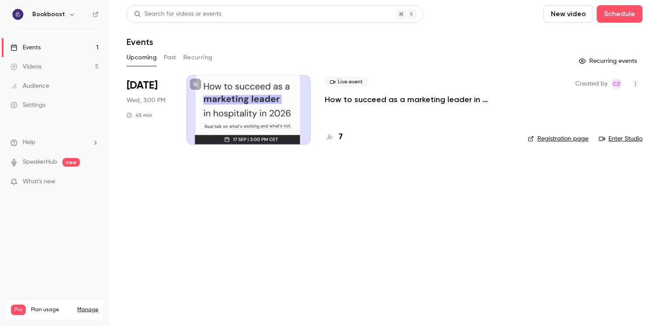 Image resolution: width=660 pixels, height=326 pixels. What do you see at coordinates (619, 14) in the screenshot?
I see `button: Schedule` at bounding box center [619, 14].